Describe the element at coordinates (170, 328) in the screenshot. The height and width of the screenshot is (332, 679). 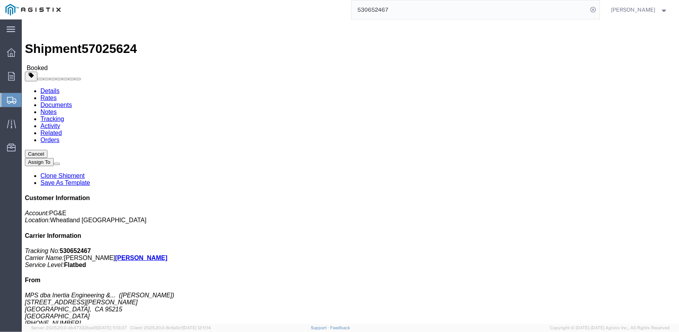
I see `span: Client: 2025.20.0-8c6e0cf` at that location.